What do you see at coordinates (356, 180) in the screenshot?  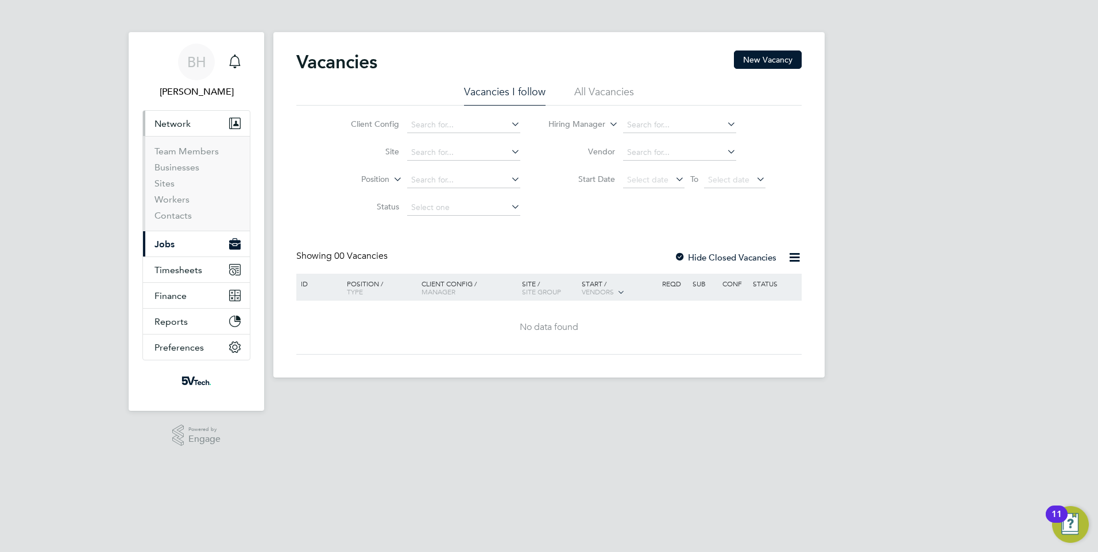 I see `label: Position` at bounding box center [356, 180].